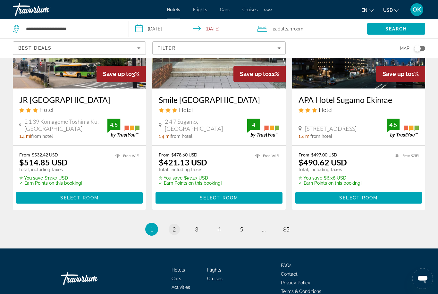 The width and height of the screenshot is (438, 294). Describe the element at coordinates (181, 287) in the screenshot. I see `span: Activities` at that location.